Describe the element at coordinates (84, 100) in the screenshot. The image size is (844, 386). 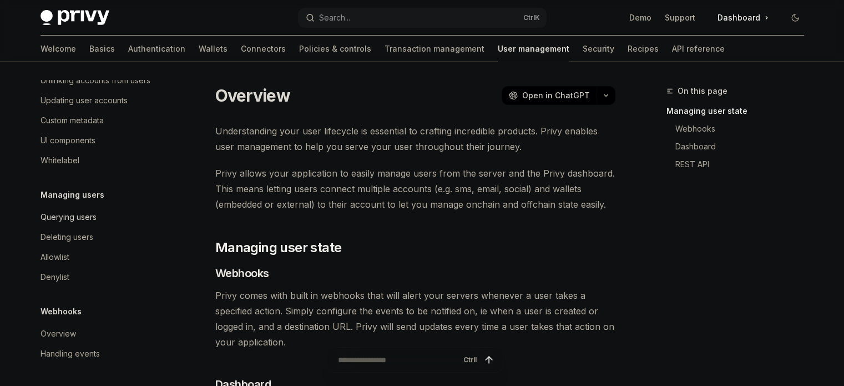
I see `div: Updating user accounts` at that location.